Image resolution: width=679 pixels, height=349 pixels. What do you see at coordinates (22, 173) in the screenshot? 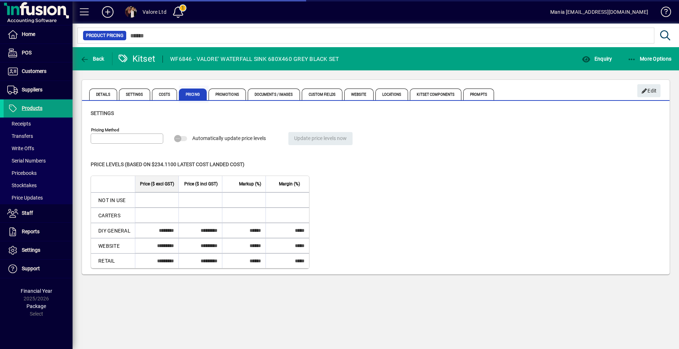
I see `span: Pricebooks` at bounding box center [22, 173].